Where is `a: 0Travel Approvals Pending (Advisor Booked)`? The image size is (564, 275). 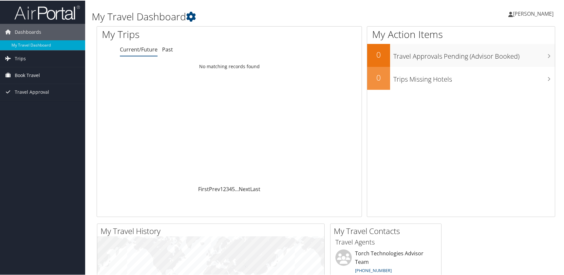 a: 0Travel Approvals Pending (Advisor Booked) is located at coordinates (460, 55).